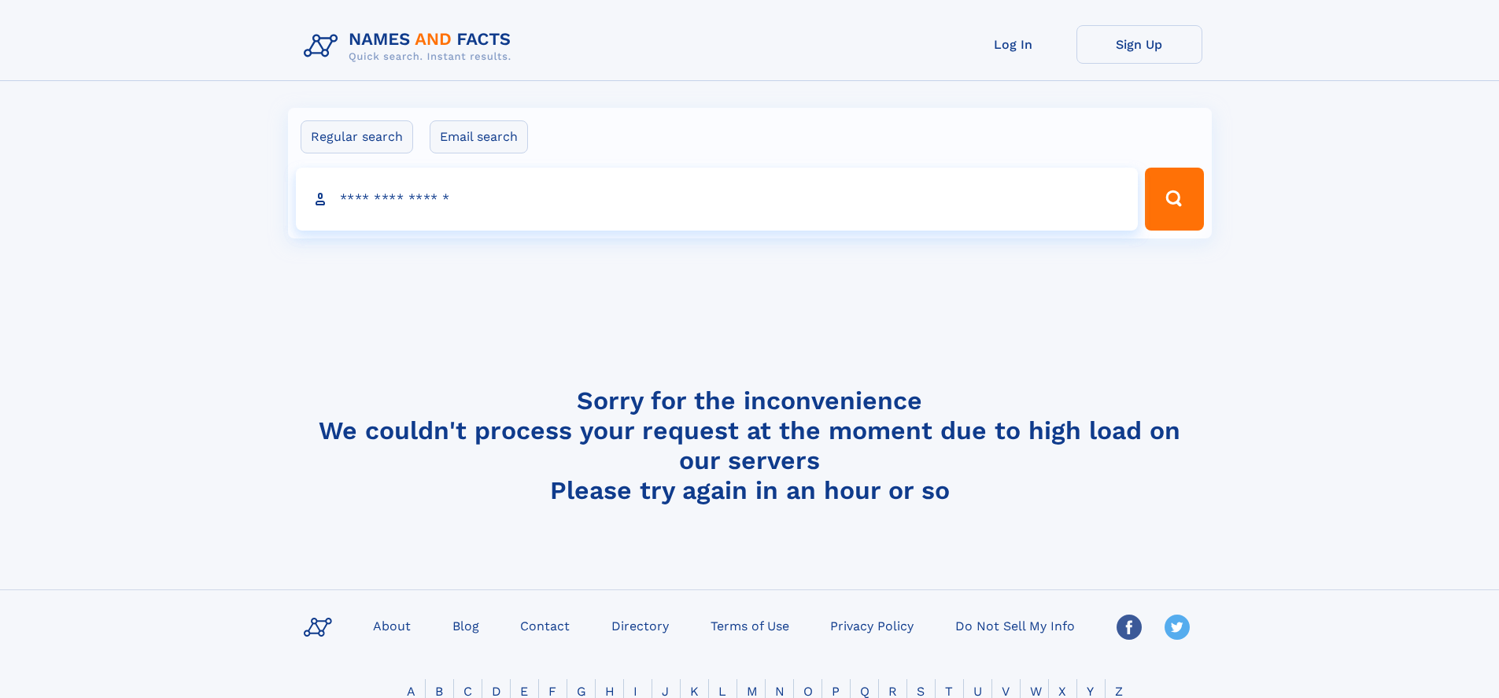 This screenshot has height=698, width=1499. I want to click on a: Do Not Sell My Info, so click(1015, 625).